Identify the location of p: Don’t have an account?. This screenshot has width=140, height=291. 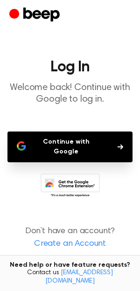
(70, 238).